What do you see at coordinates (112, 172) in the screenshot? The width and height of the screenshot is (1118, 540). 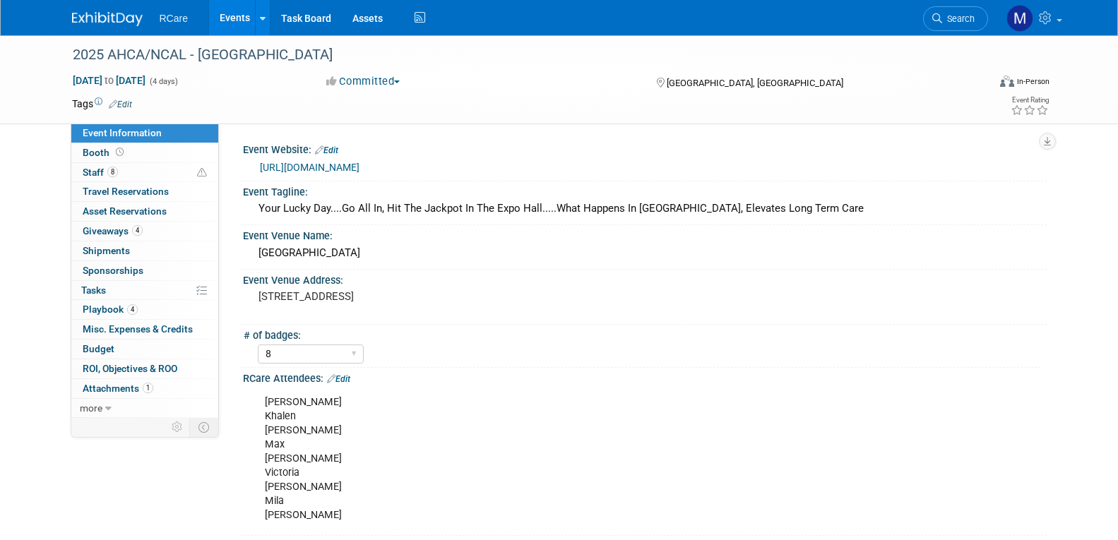 I see `span: 8` at bounding box center [112, 172].